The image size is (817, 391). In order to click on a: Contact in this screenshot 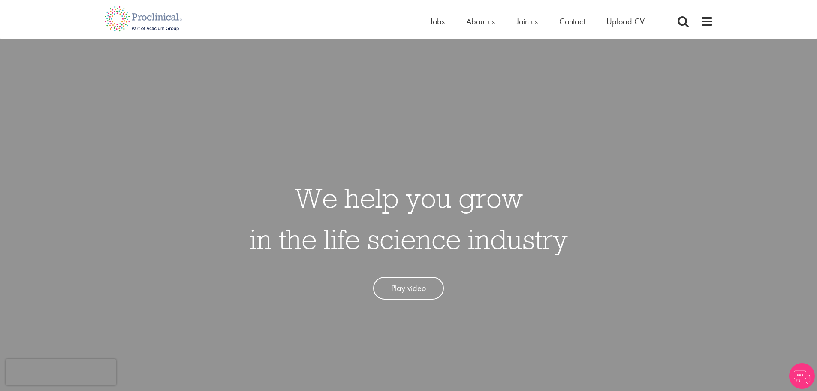, I will do `click(572, 21)`.